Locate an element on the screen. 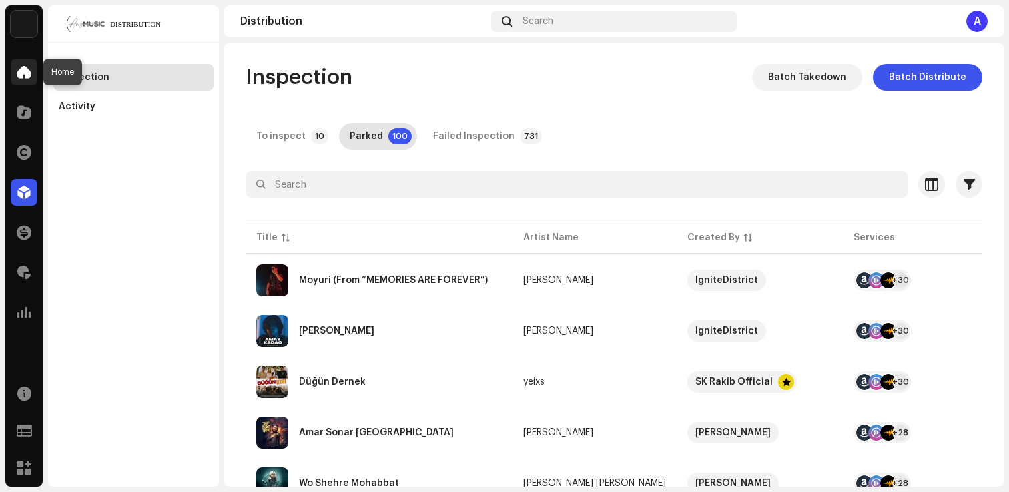 The image size is (1009, 492). img: eedc0c0e-4ca9-4727-9d24-4932d890262c is located at coordinates (272, 331).